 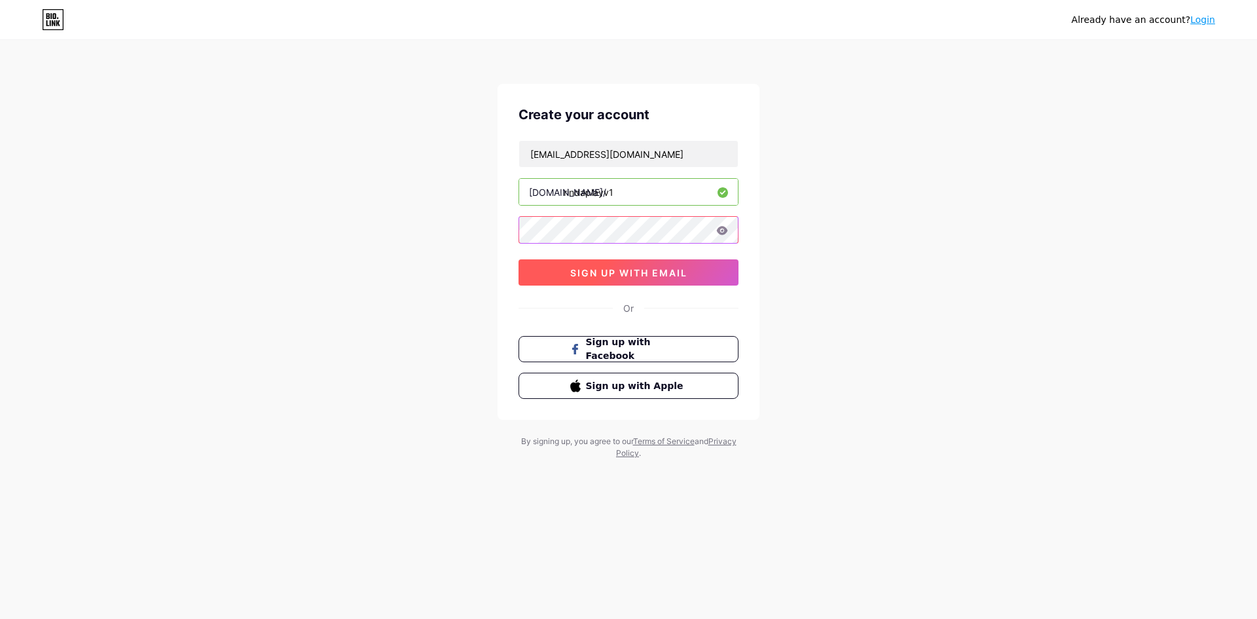 I want to click on div: By signing up, you agree to our and ., so click(x=629, y=447).